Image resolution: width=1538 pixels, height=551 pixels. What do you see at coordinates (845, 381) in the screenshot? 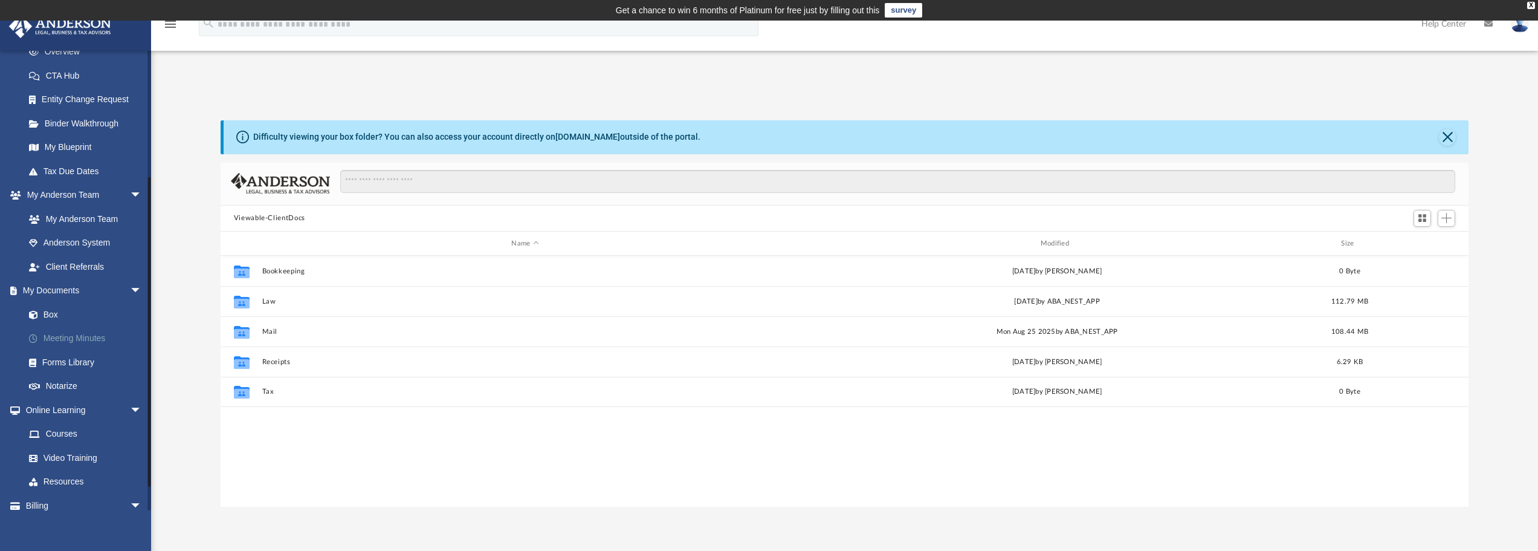
I see `div: grid` at bounding box center [845, 381].